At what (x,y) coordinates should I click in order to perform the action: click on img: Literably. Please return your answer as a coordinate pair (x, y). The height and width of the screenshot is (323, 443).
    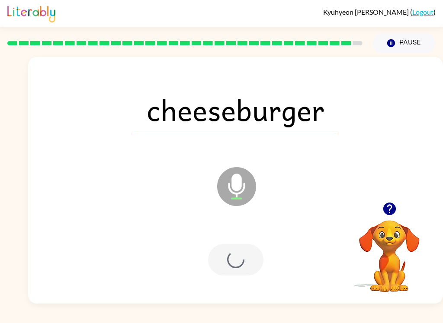
    Looking at the image, I should click on (31, 13).